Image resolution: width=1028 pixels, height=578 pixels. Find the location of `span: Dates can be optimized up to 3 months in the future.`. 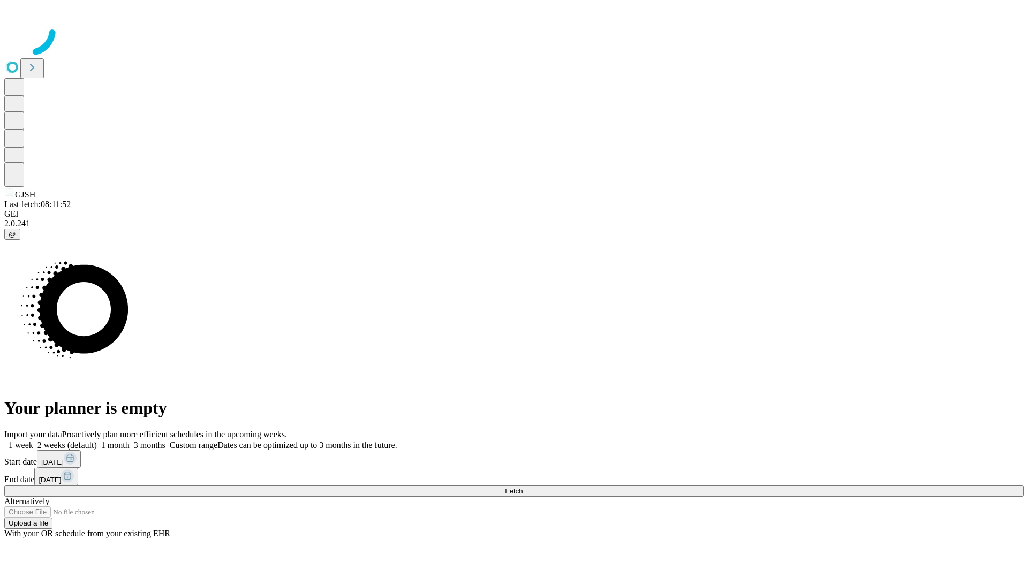

span: Dates can be optimized up to 3 months in the future. is located at coordinates (307, 445).